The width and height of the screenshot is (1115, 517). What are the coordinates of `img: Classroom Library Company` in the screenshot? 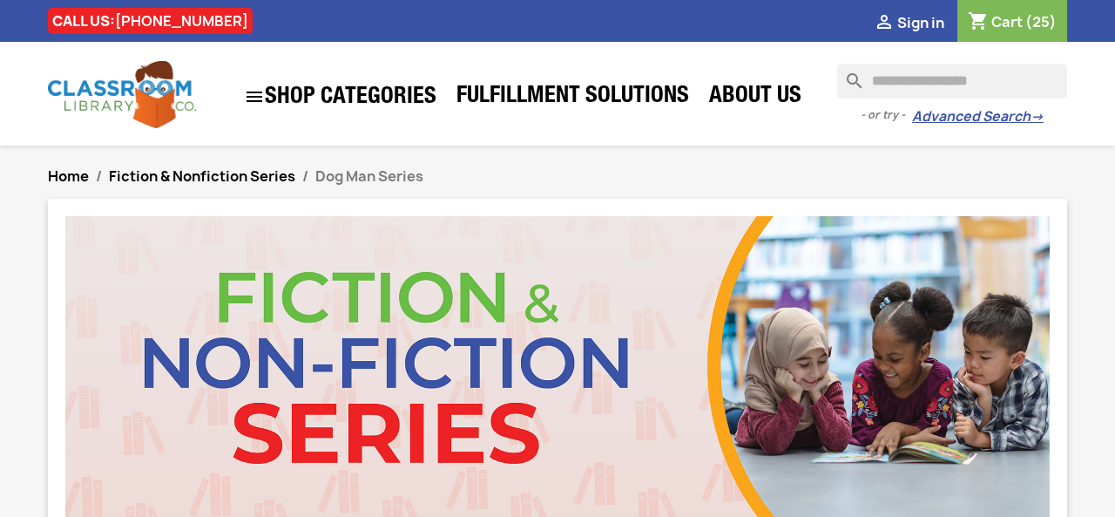 It's located at (122, 94).